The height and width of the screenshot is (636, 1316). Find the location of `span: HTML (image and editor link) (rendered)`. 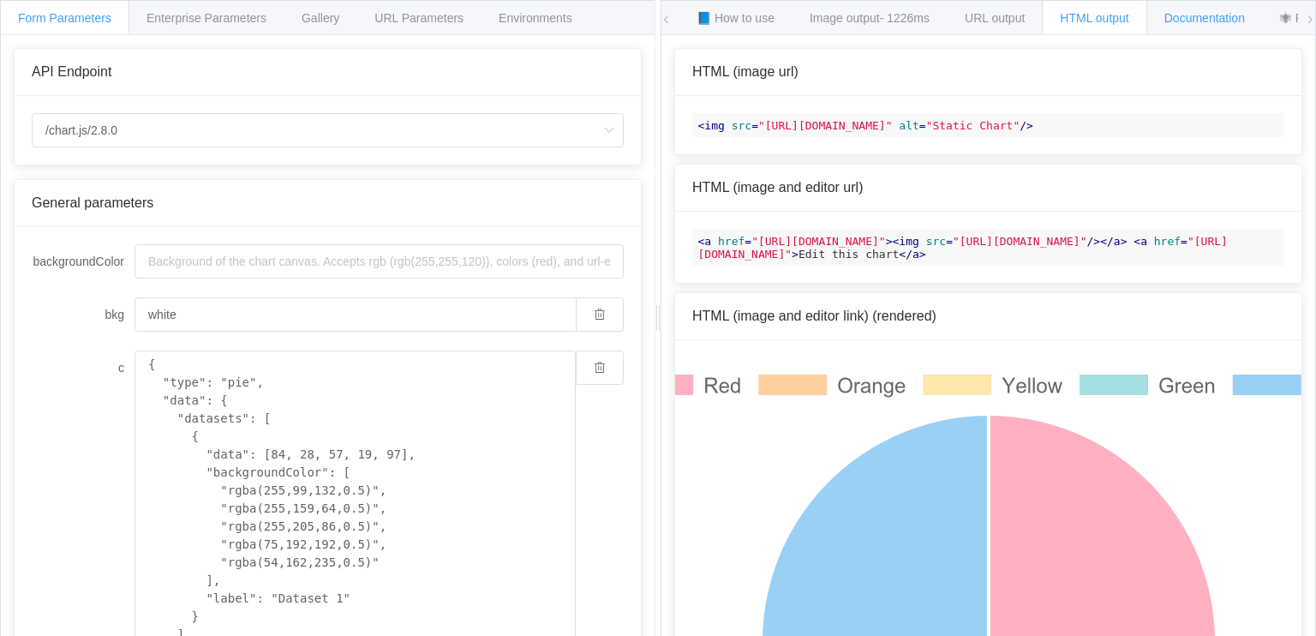

span: HTML (image and editor link) (rendered) is located at coordinates (814, 315).